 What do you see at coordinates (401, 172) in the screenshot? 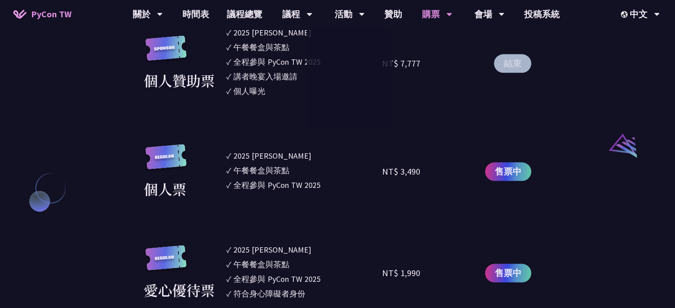
I see `div: NT$ 3,490` at bounding box center [401, 172].